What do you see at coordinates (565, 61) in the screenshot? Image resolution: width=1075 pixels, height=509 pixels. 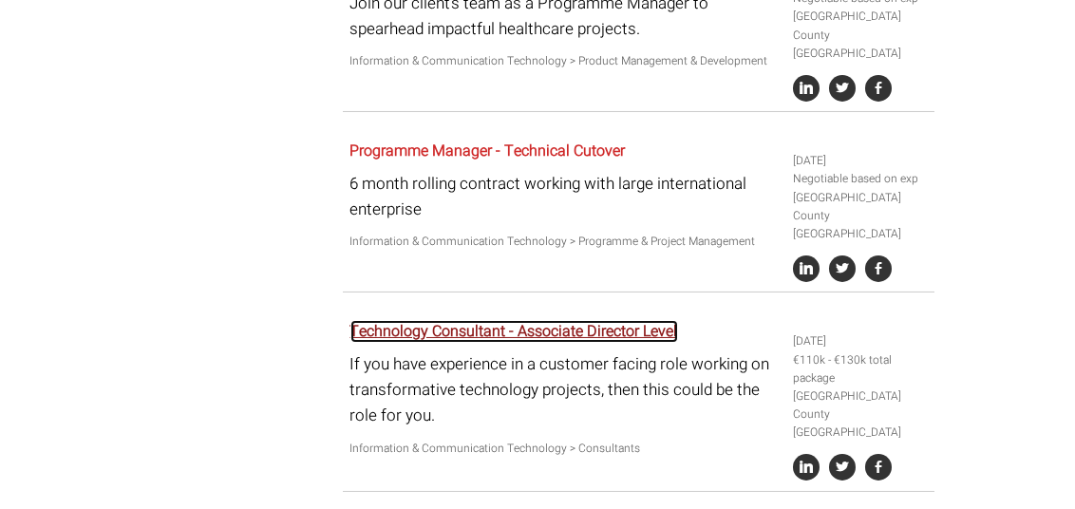 I see `p: Information & Communication Technology > Product Management & Development` at bounding box center [565, 61].